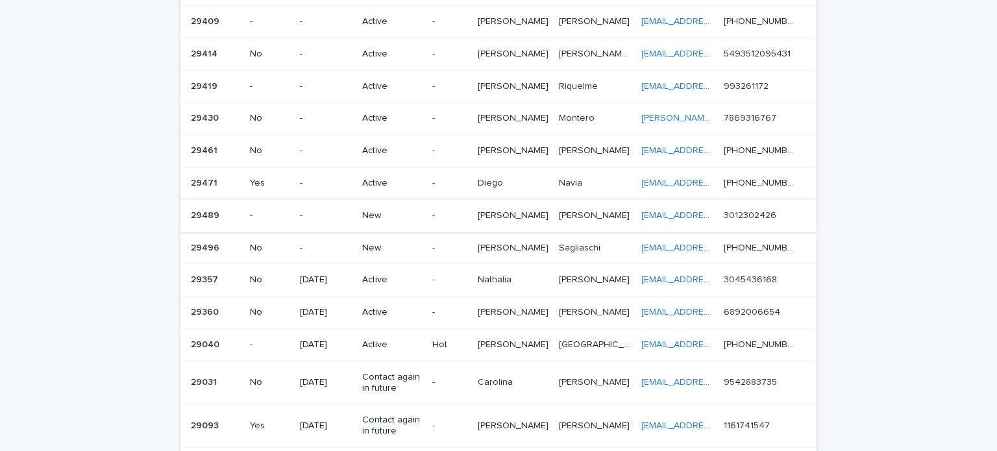 The height and width of the screenshot is (451, 997). What do you see at coordinates (206, 343) in the screenshot?
I see `p: 29040` at bounding box center [206, 343].